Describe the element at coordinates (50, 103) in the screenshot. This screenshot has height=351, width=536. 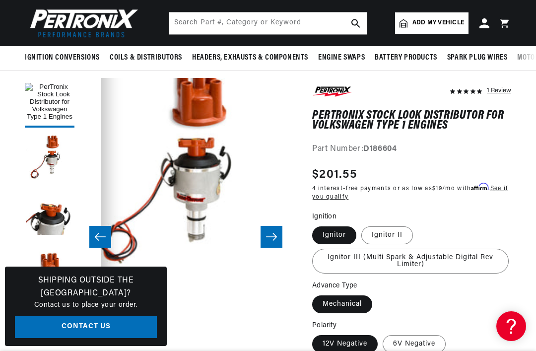
I see `button: Load image 1 in gallery view` at that location.